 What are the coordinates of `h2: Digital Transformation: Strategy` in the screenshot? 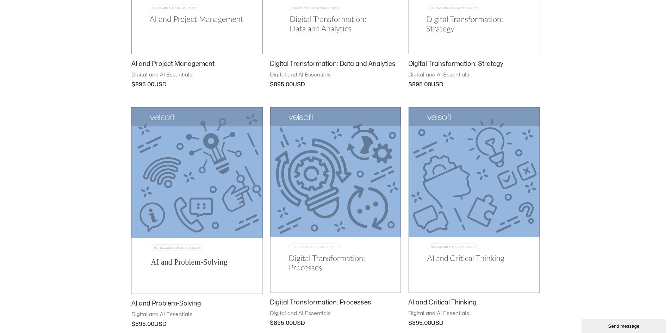 It's located at (474, 64).